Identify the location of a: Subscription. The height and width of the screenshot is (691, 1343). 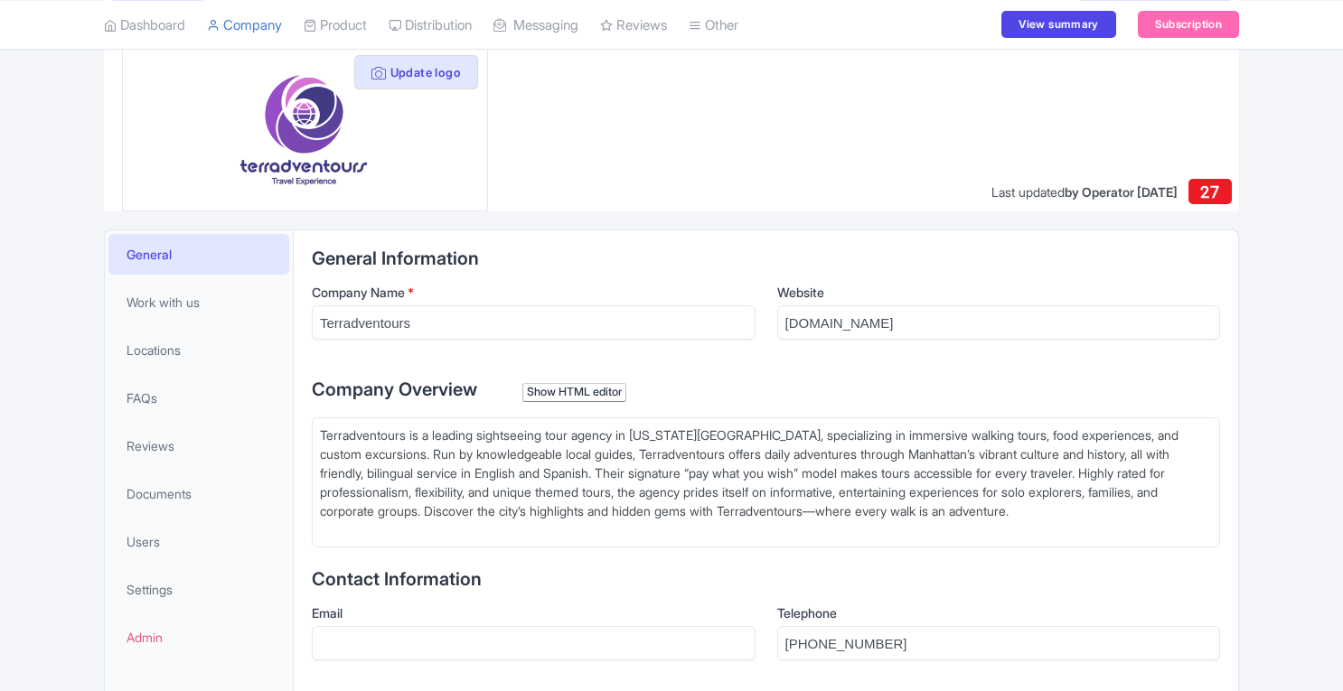
(1188, 24).